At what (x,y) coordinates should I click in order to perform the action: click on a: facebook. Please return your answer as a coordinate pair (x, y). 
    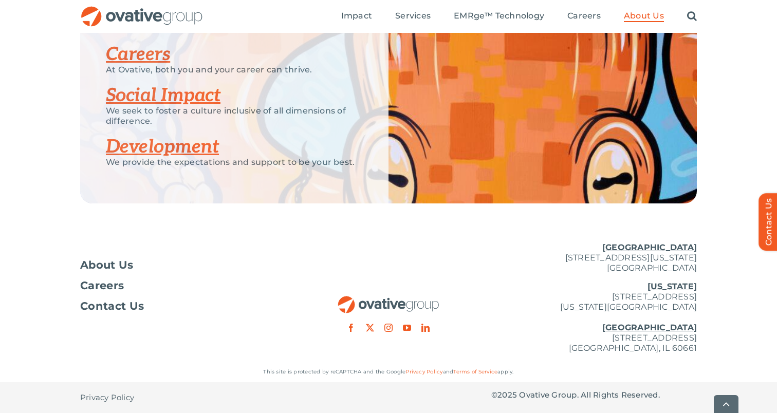
    Looking at the image, I should click on (351, 328).